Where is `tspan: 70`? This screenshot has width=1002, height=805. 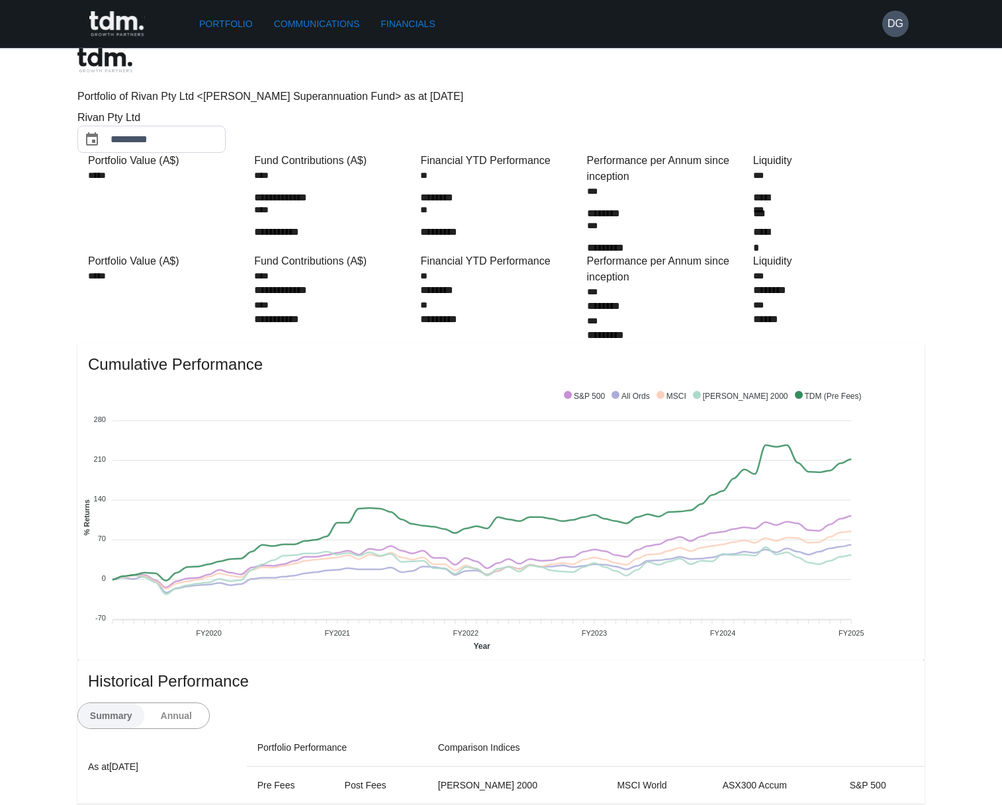
tspan: 70 is located at coordinates (102, 539).